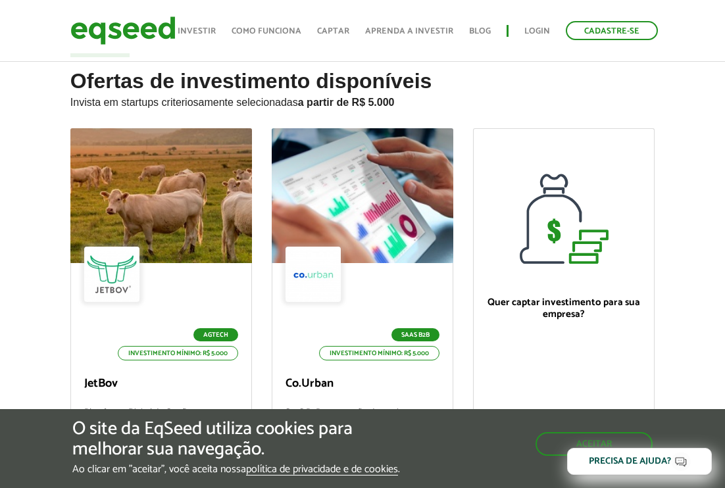 The height and width of the screenshot is (488, 725). What do you see at coordinates (537, 31) in the screenshot?
I see `a: Login` at bounding box center [537, 31].